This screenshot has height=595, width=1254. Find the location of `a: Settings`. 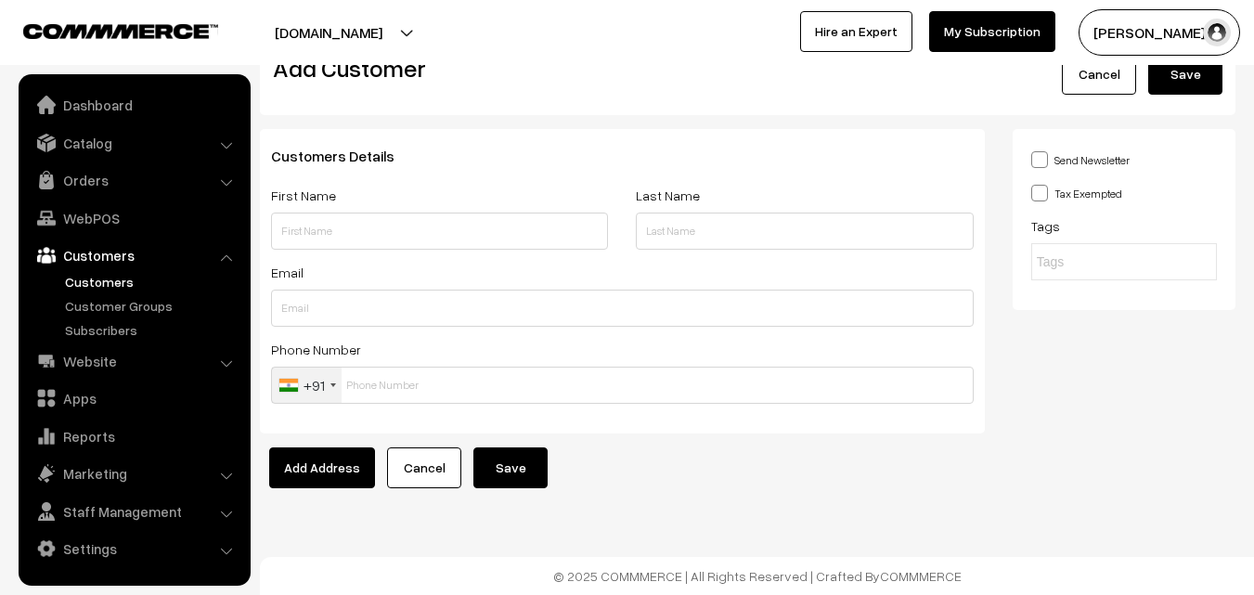

a: Settings is located at coordinates (134, 549).